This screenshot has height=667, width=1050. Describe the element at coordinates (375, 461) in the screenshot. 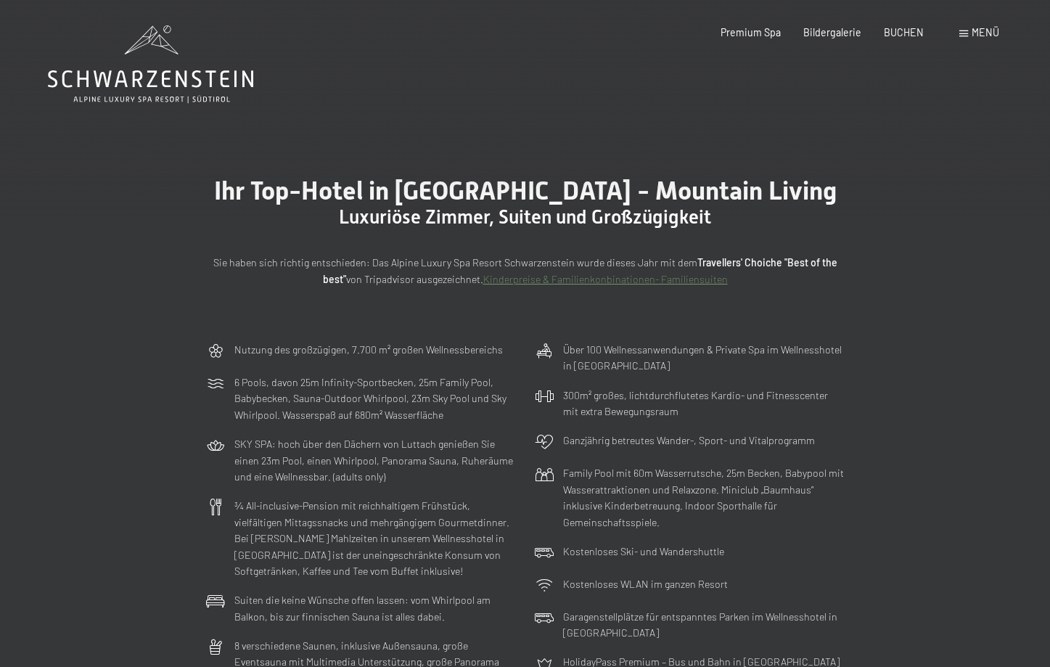

I see `p: SKY SPA: hoch über den Dächern von Luttach genießen Sie einen 23m Pool, einen Whirlpool, Panorama...` at that location.